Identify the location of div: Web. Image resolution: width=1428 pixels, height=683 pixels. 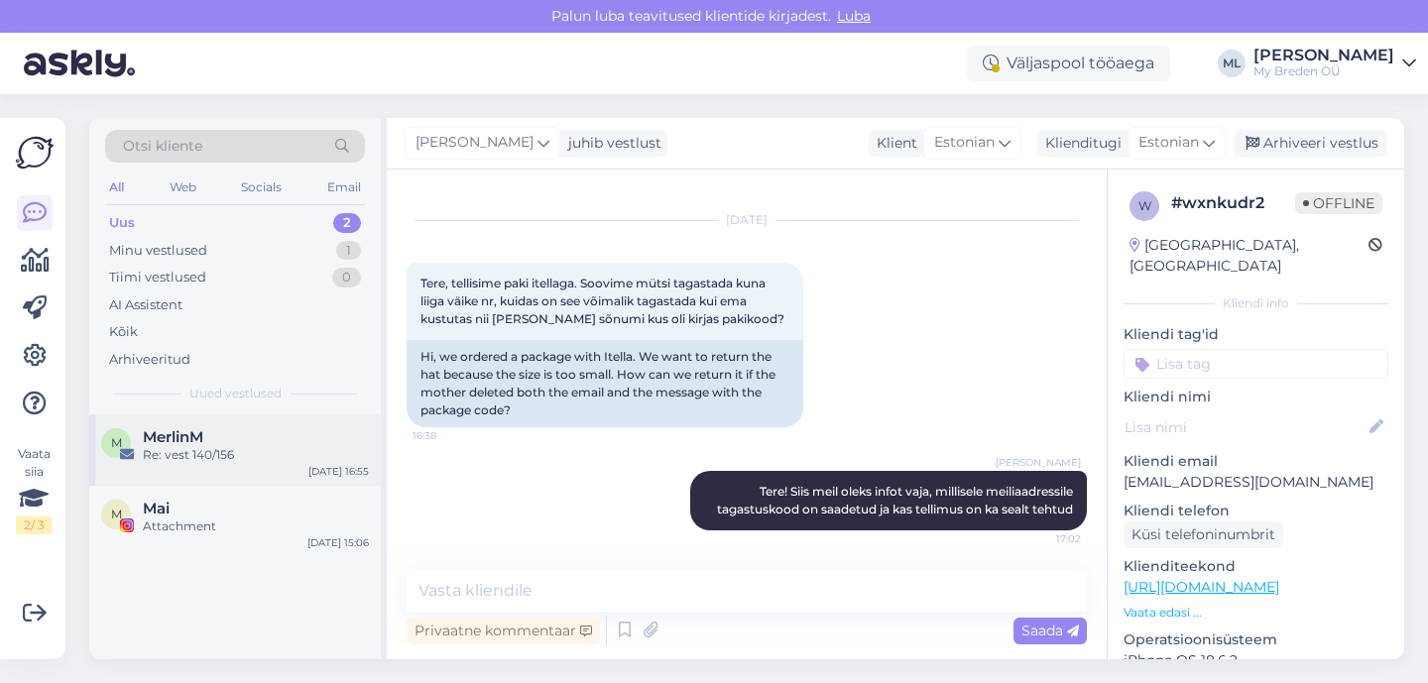
(182, 187).